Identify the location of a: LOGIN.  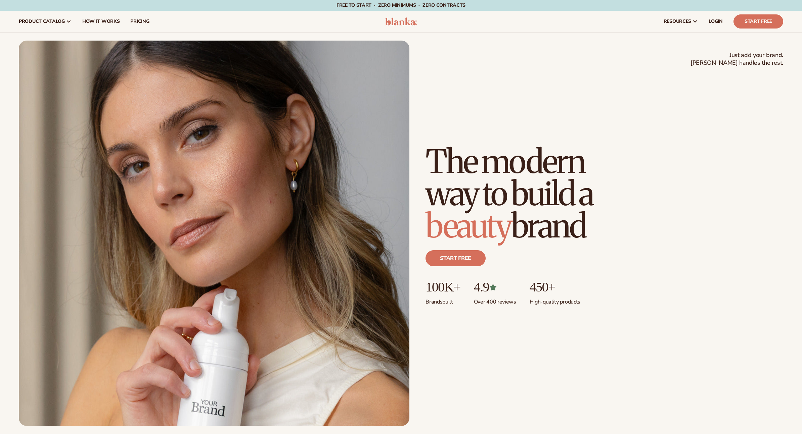
(715, 21).